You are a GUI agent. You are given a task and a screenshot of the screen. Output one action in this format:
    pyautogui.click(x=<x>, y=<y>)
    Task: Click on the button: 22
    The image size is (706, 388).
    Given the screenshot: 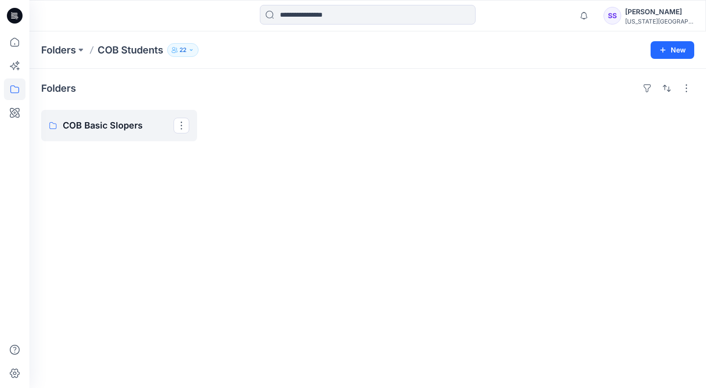 What is the action you would take?
    pyautogui.click(x=183, y=50)
    